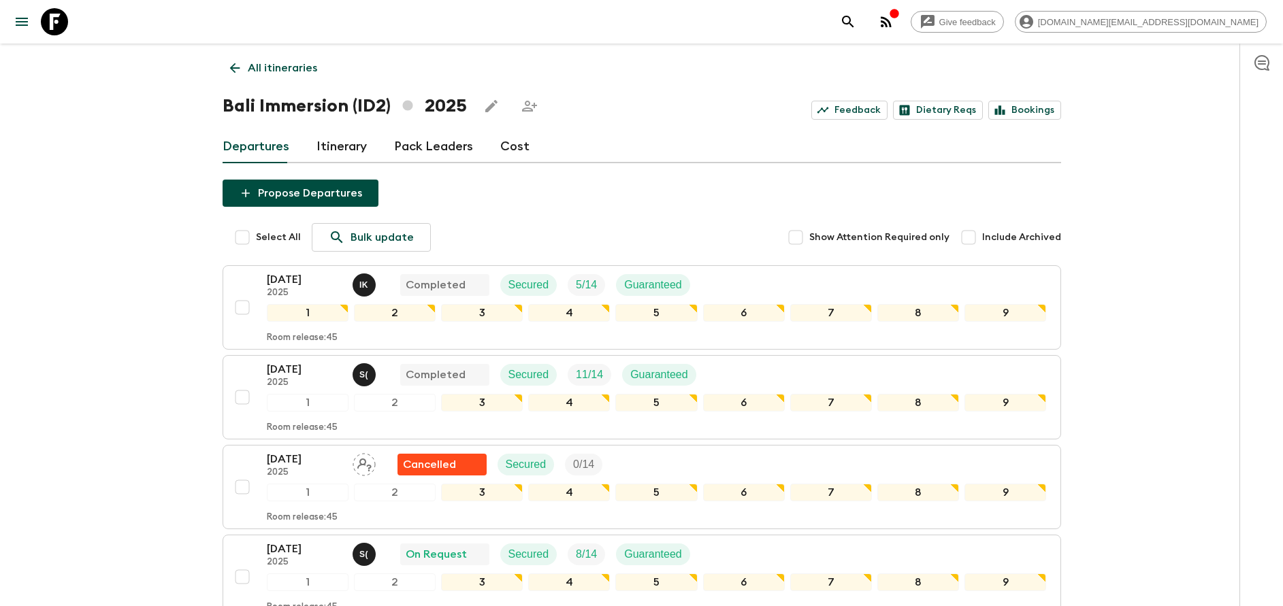 Image resolution: width=1283 pixels, height=606 pixels. I want to click on p: Bulk update, so click(382, 237).